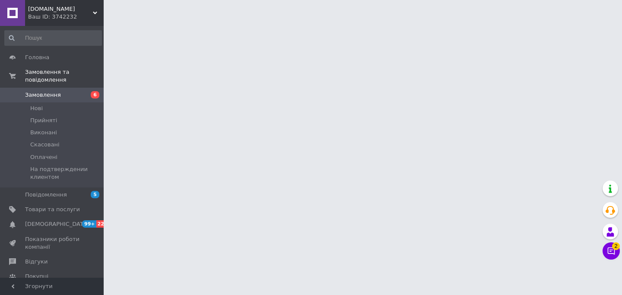 Image resolution: width=622 pixels, height=295 pixels. I want to click on span: nikiwear.ua, so click(60, 9).